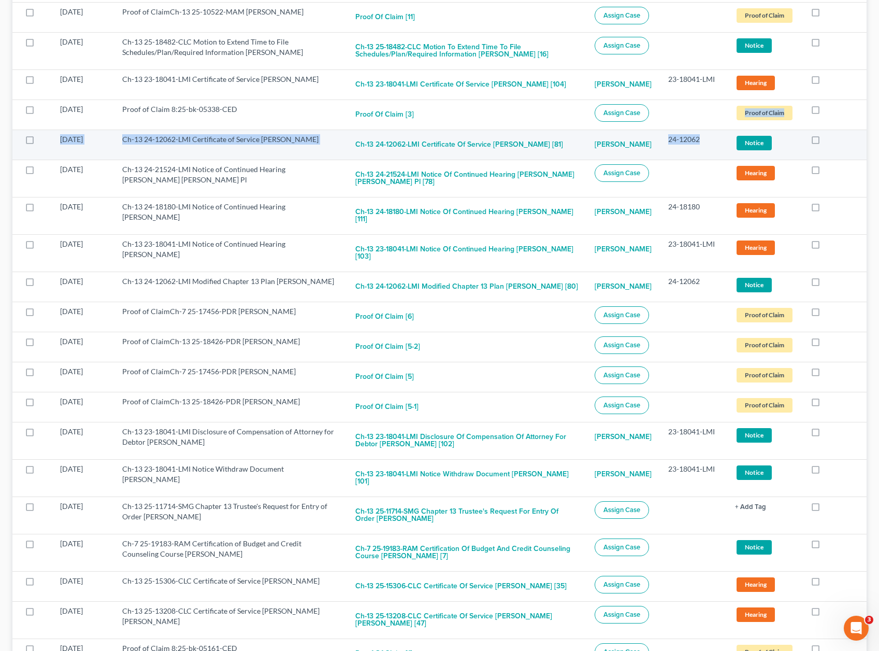 The image size is (879, 651). Describe the element at coordinates (385, 17) in the screenshot. I see `button: Proof of Claim [11]` at that location.